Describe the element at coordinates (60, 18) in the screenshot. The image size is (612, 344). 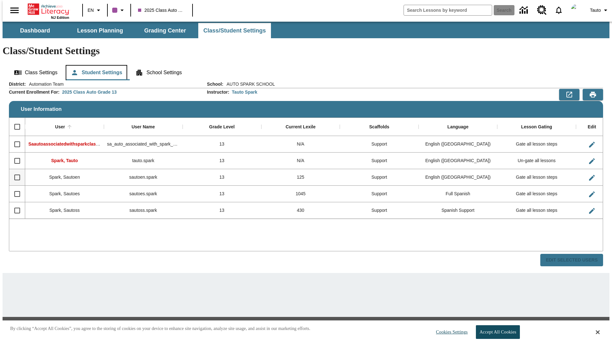
I see `span: NJ Edition` at that location.